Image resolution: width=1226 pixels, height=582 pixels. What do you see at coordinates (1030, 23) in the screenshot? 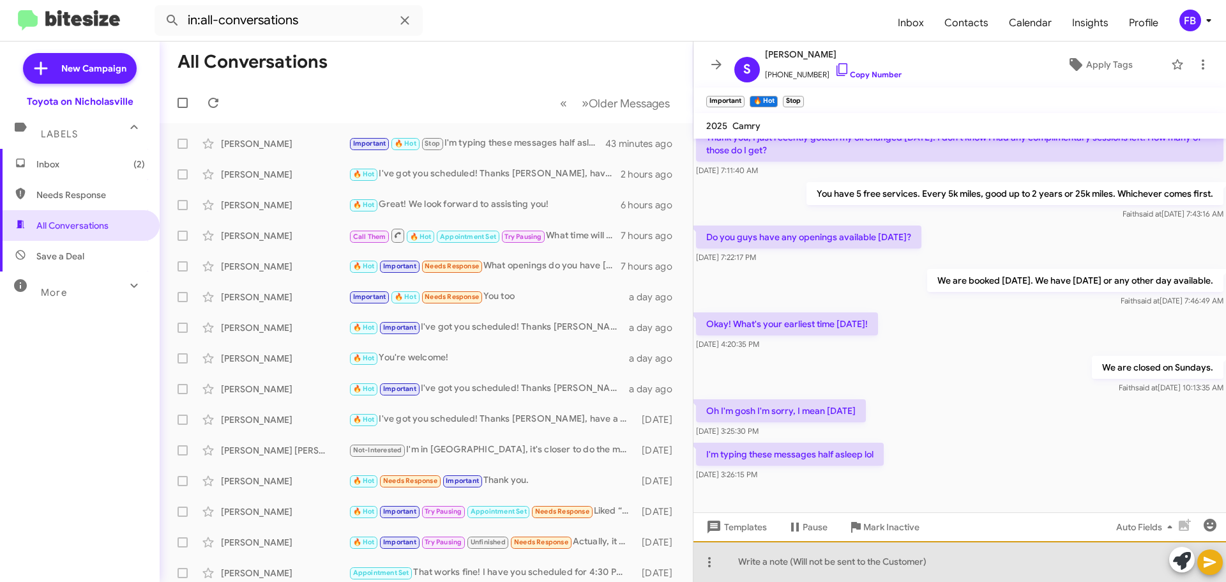
I see `span: Calendar` at bounding box center [1030, 23].